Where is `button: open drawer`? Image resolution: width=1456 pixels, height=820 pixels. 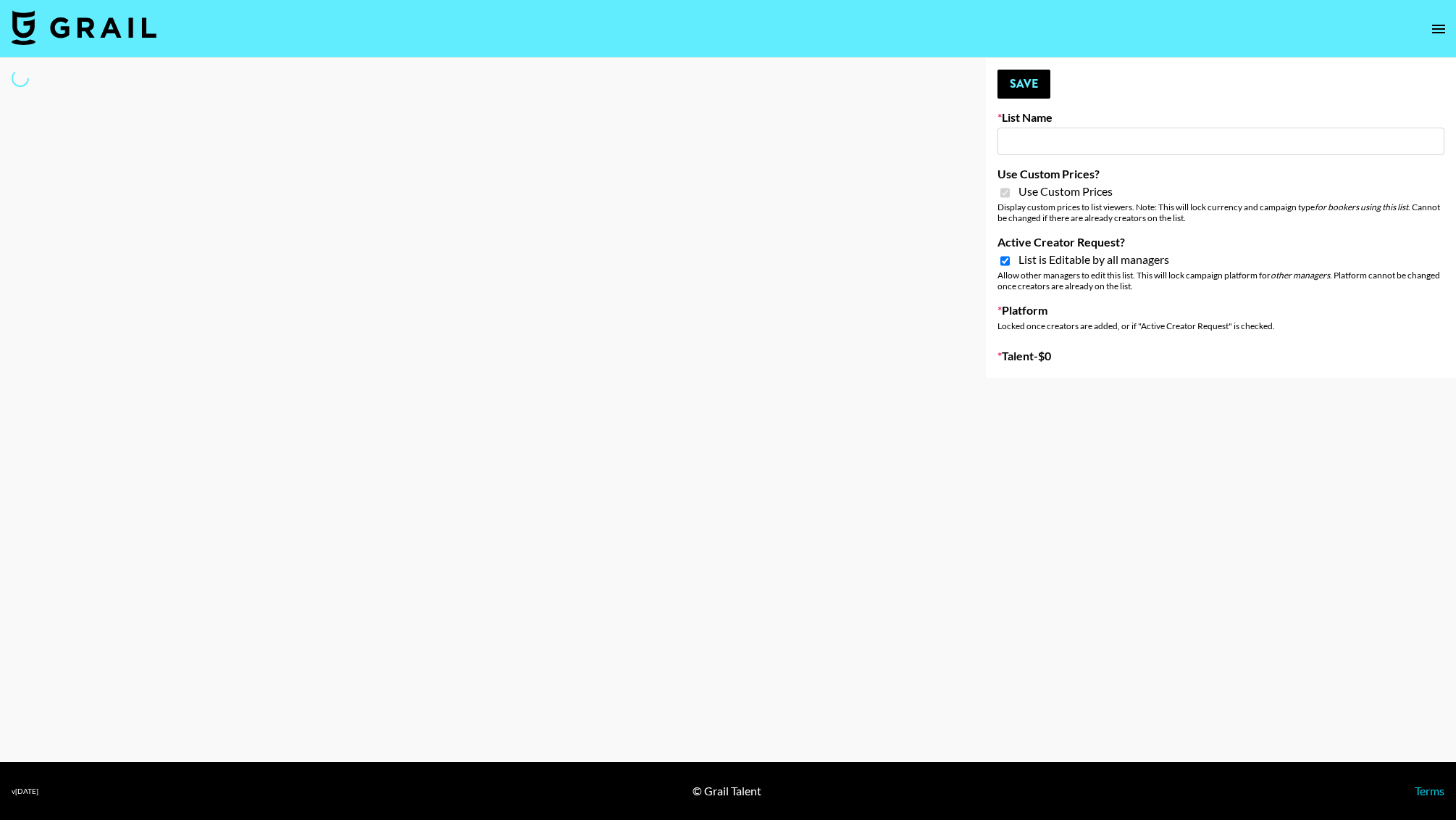 button: open drawer is located at coordinates (1439, 29).